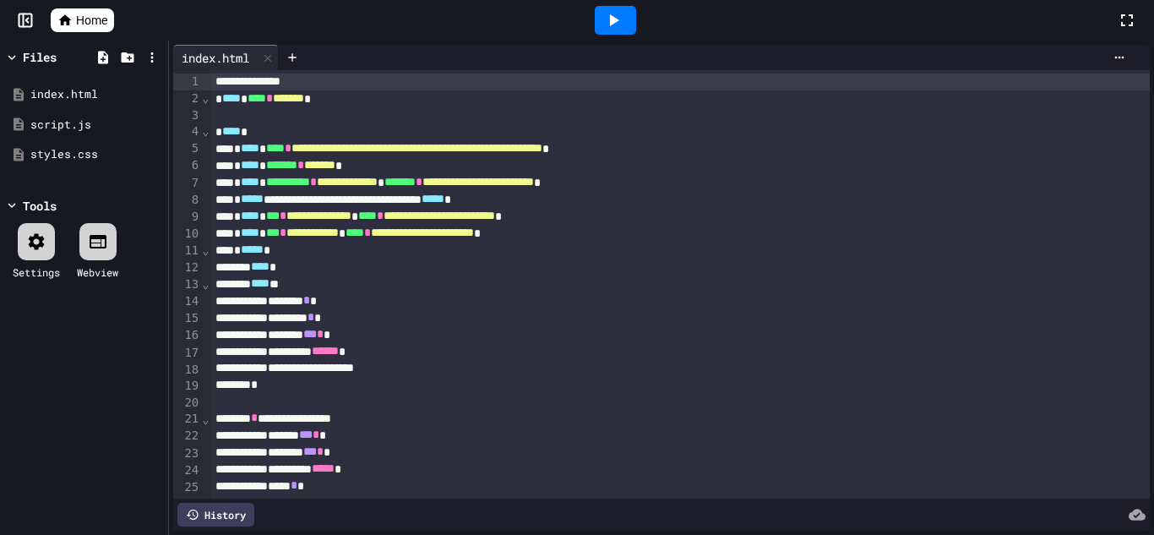 Image resolution: width=1154 pixels, height=535 pixels. I want to click on div: Settings, so click(36, 272).